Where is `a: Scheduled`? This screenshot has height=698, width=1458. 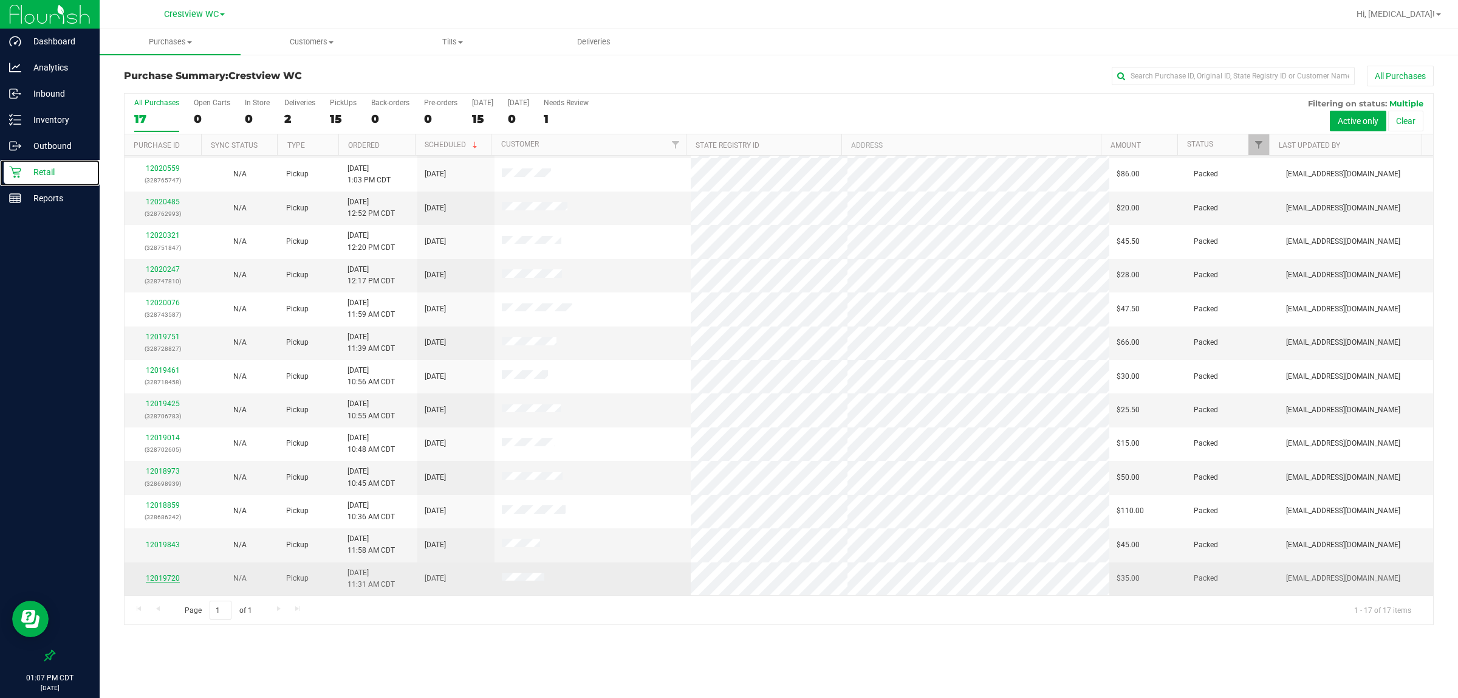 a: Scheduled is located at coordinates (452, 145).